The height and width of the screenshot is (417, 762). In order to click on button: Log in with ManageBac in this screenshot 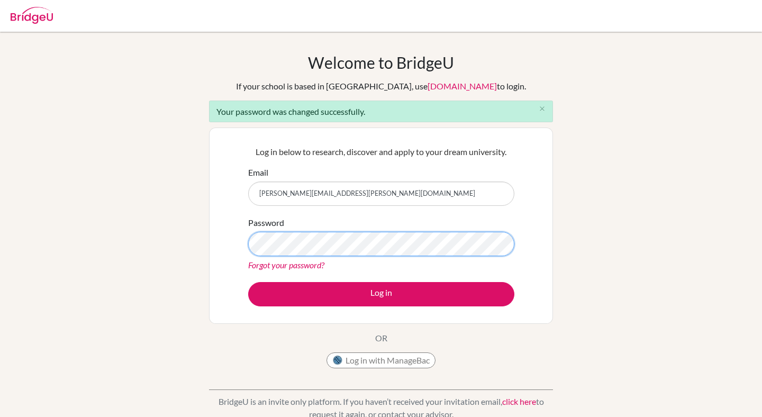, I will do `click(381, 360)`.